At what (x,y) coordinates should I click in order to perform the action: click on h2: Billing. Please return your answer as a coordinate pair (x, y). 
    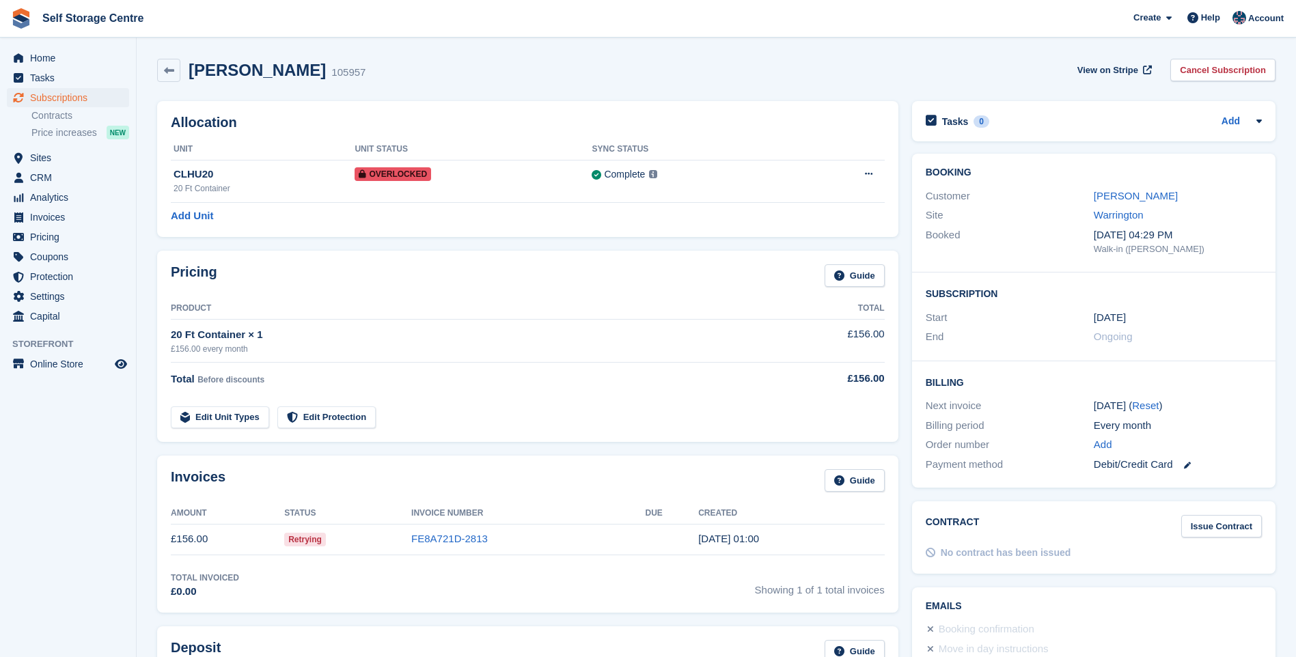
    Looking at the image, I should click on (1094, 382).